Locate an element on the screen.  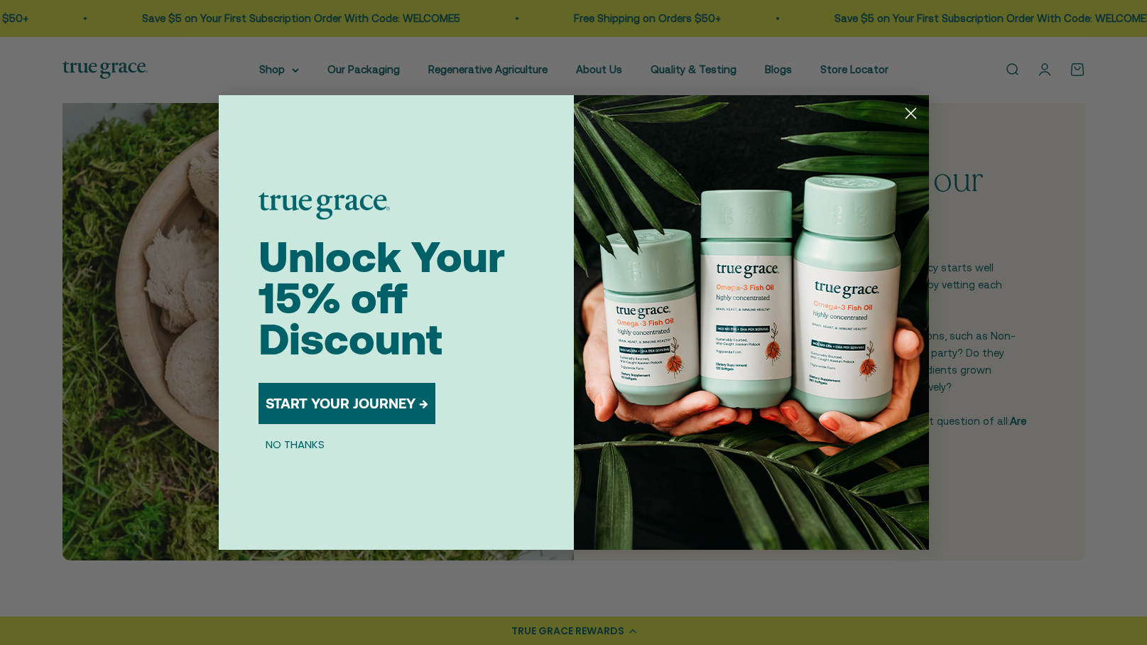
img: 098727d5-50f8-4f9b-9554-844bb8da1403.jpeg is located at coordinates (751, 322).